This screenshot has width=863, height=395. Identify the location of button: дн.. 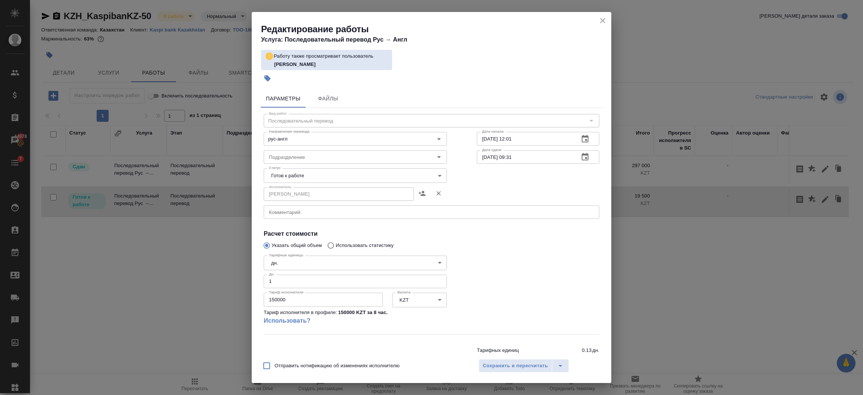
(274, 263).